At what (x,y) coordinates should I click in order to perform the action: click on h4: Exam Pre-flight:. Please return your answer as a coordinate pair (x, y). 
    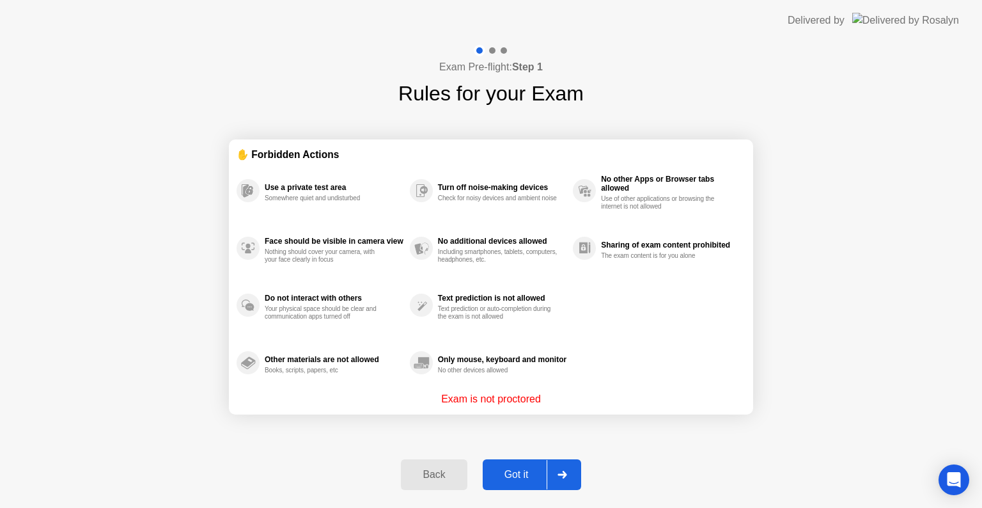
    Looking at the image, I should click on (491, 67).